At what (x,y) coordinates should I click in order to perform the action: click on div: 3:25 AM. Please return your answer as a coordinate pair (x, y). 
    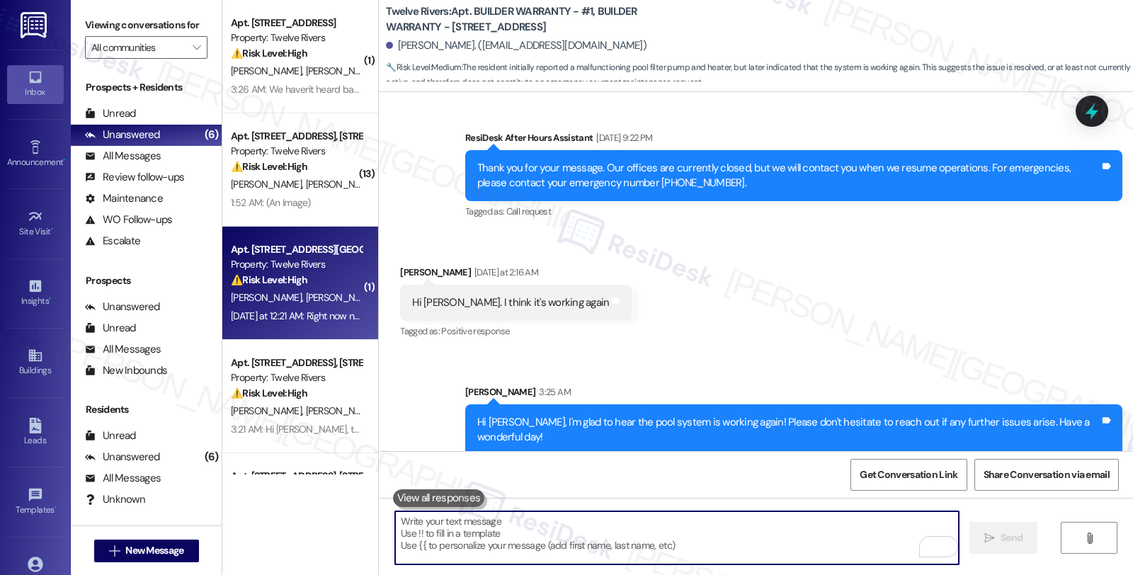
    Looking at the image, I should click on (552, 392).